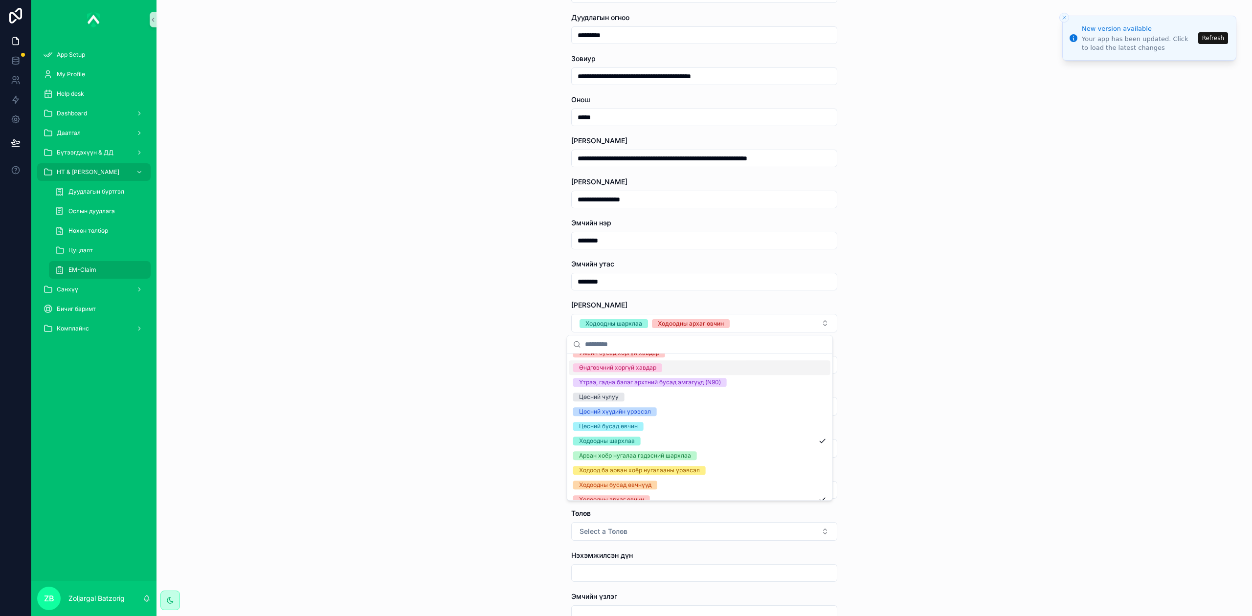  I want to click on span: Цуцлалт, so click(81, 250).